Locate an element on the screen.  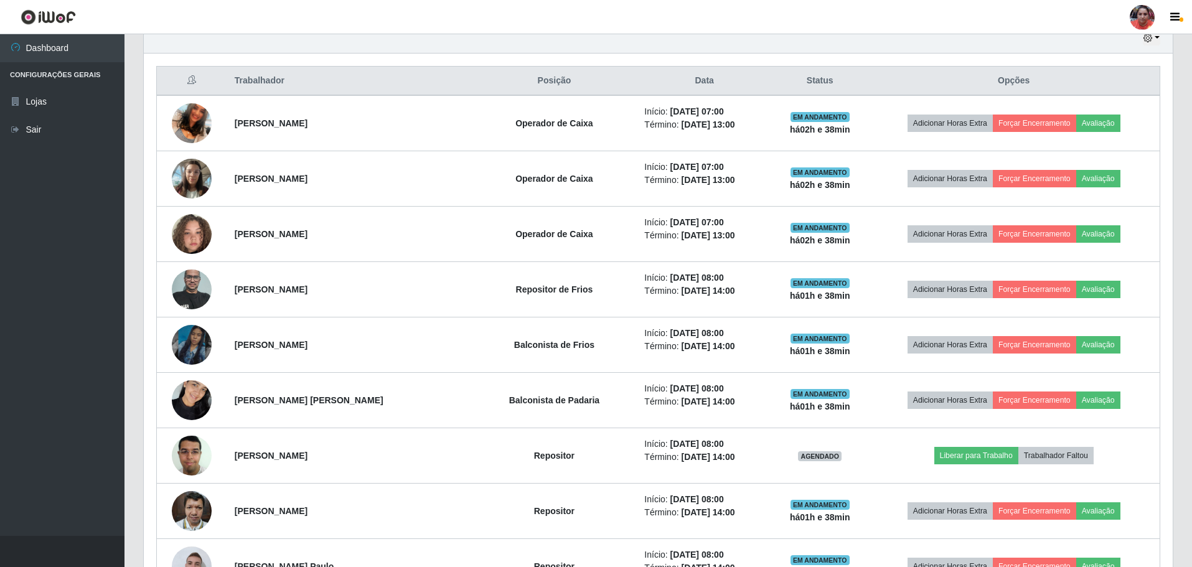
img: 1736860936757.jpeg is located at coordinates (192, 400).